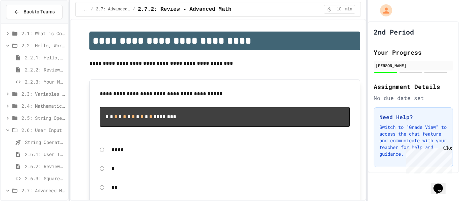 This screenshot has height=201, width=459. Describe the element at coordinates (34, 12) in the screenshot. I see `button: Back to Teams` at that location.